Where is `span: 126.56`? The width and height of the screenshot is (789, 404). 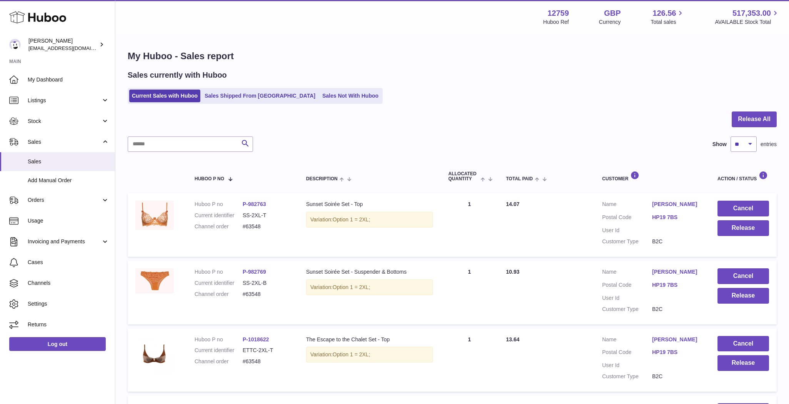 span: 126.56 is located at coordinates (664, 13).